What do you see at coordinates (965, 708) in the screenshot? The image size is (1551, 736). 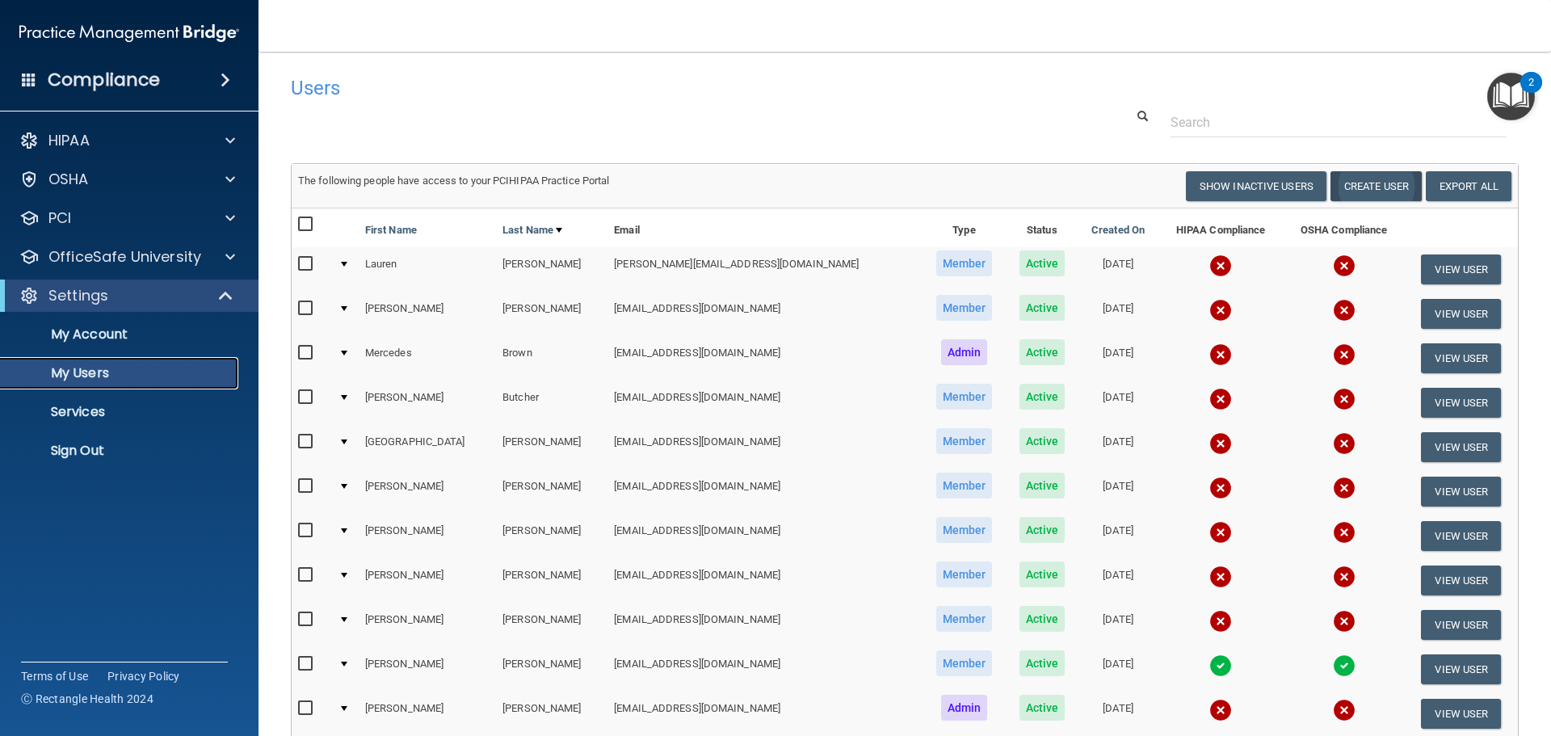 I see `span: Admin` at bounding box center [965, 708].